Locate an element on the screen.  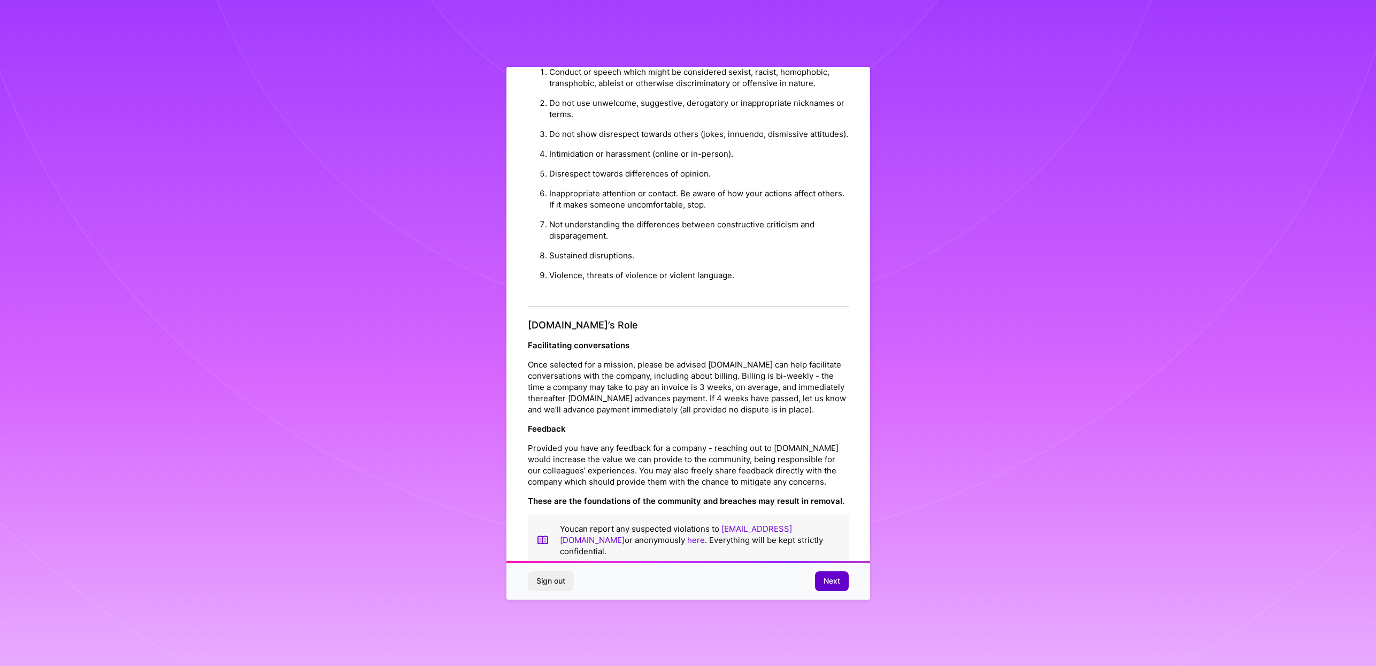
li: Intimidation or harassment (online or in-person). is located at coordinates (699, 154).